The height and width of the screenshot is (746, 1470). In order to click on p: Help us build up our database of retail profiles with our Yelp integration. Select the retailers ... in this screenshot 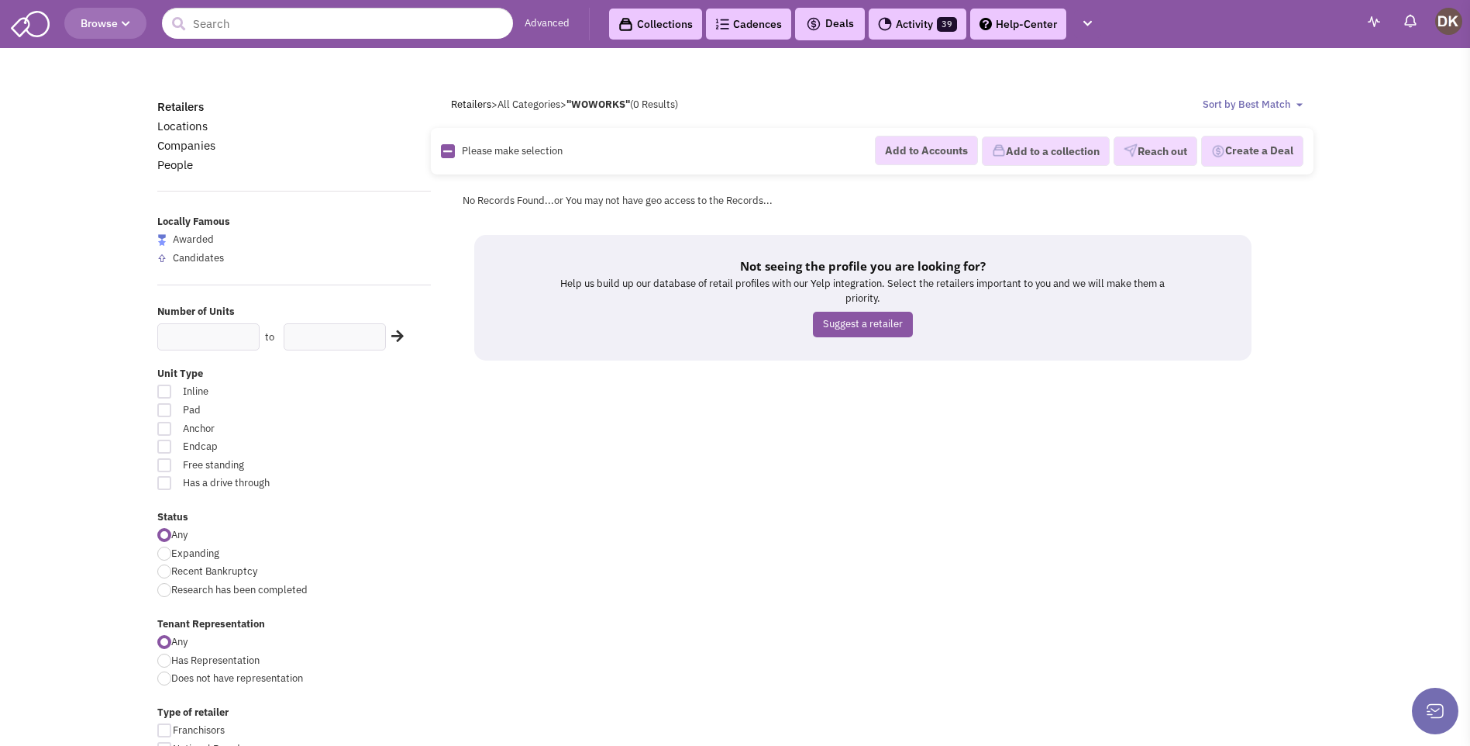, I will do `click(863, 291)`.